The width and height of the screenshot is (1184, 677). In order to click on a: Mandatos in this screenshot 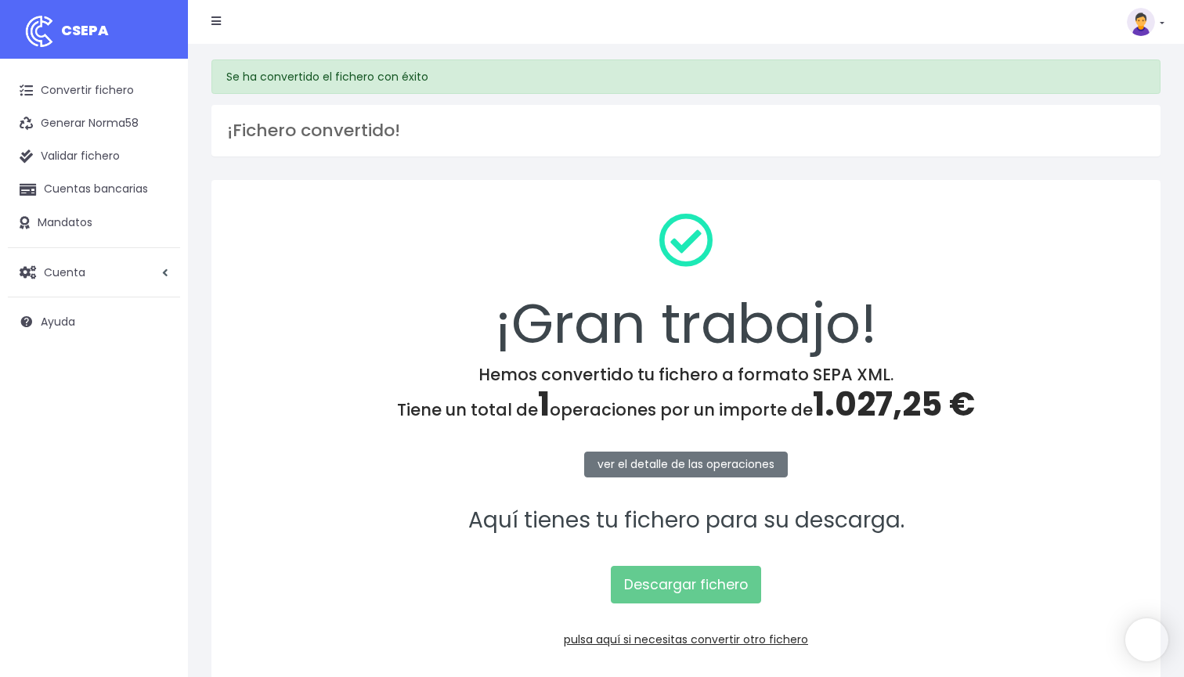, I will do `click(94, 223)`.